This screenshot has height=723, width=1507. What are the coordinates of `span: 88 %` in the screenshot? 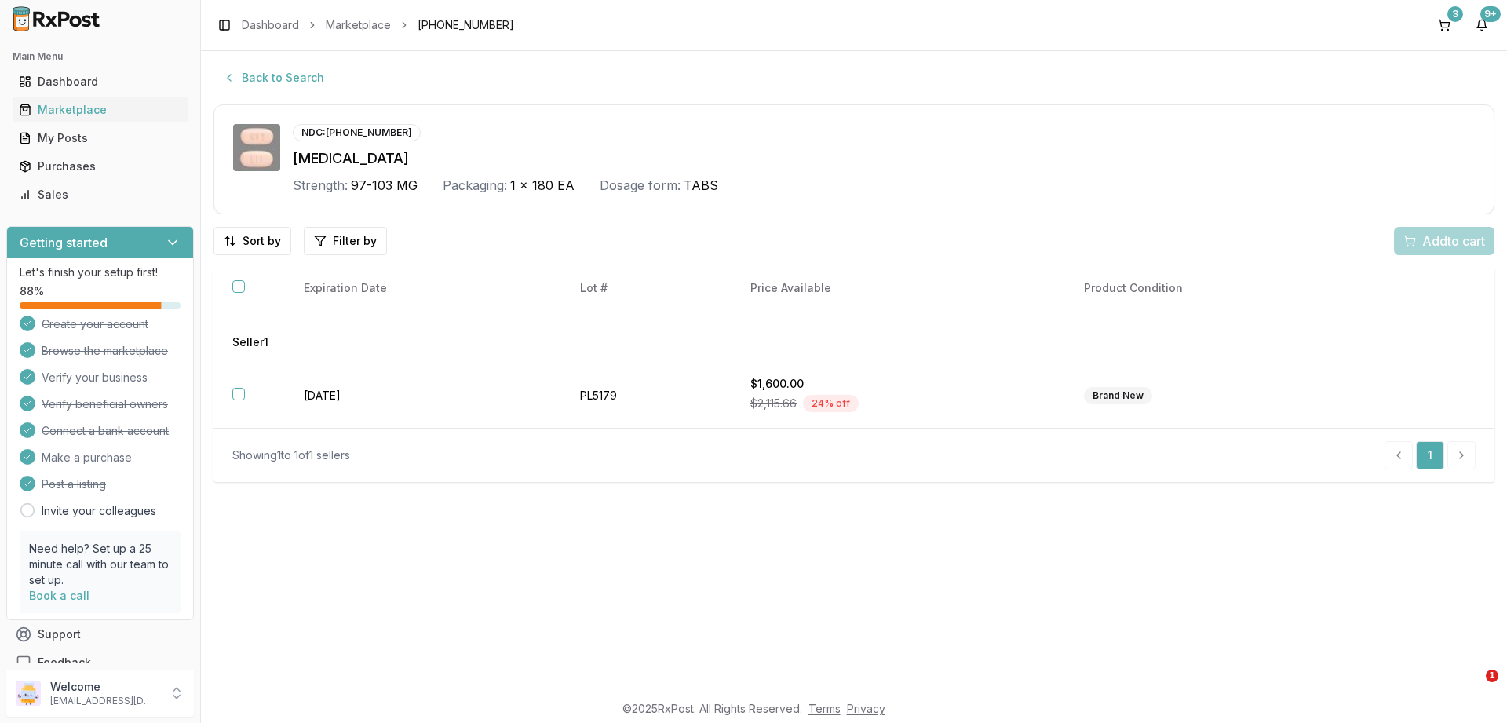 It's located at (31, 291).